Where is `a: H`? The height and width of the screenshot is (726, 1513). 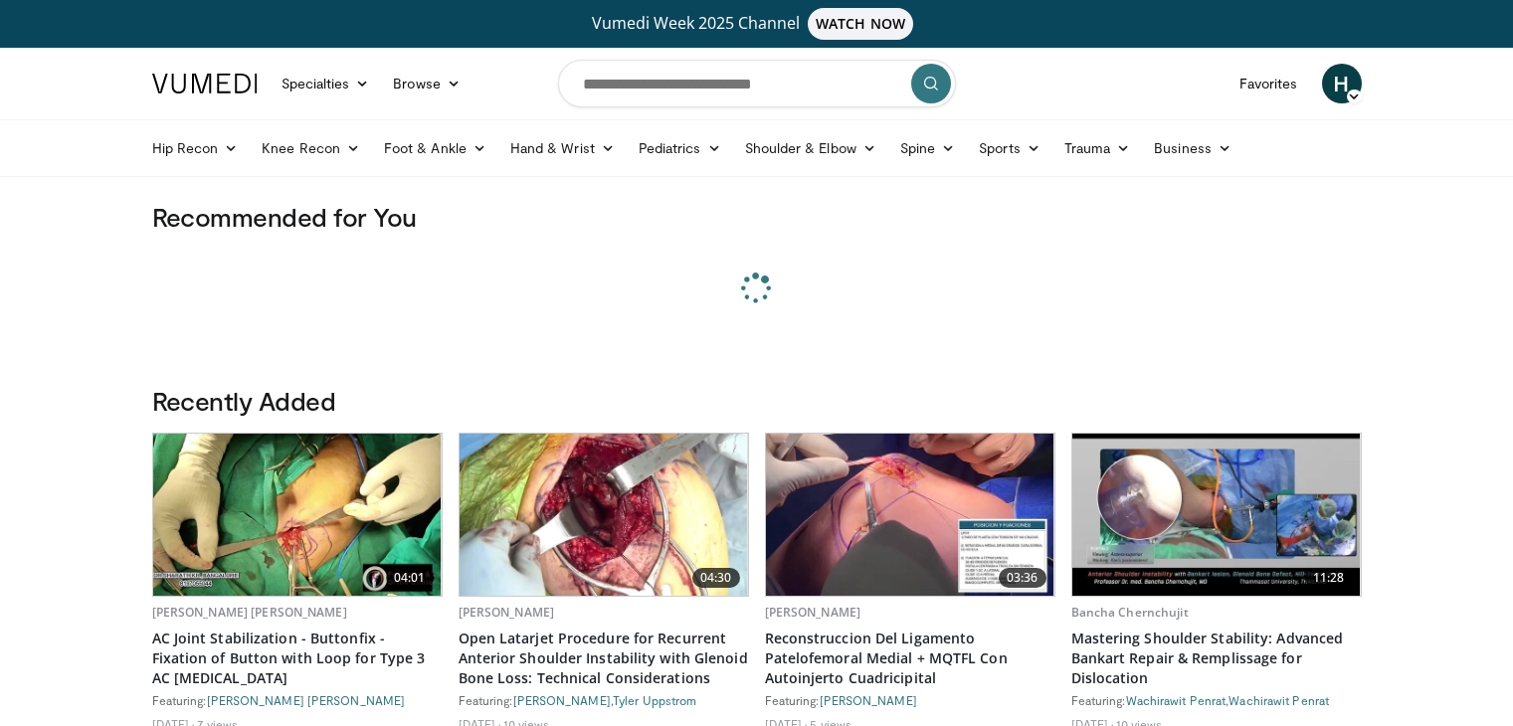 a: H is located at coordinates (1342, 84).